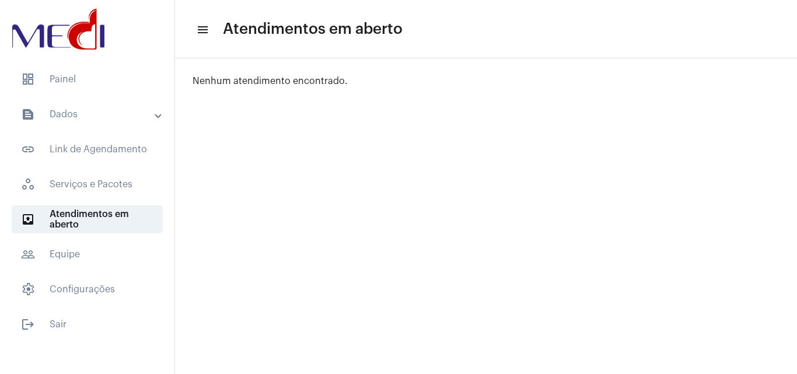 The width and height of the screenshot is (797, 374). What do you see at coordinates (90, 114) in the screenshot?
I see `mat-expansion-panel-header: sidenav iconDados` at bounding box center [90, 114].